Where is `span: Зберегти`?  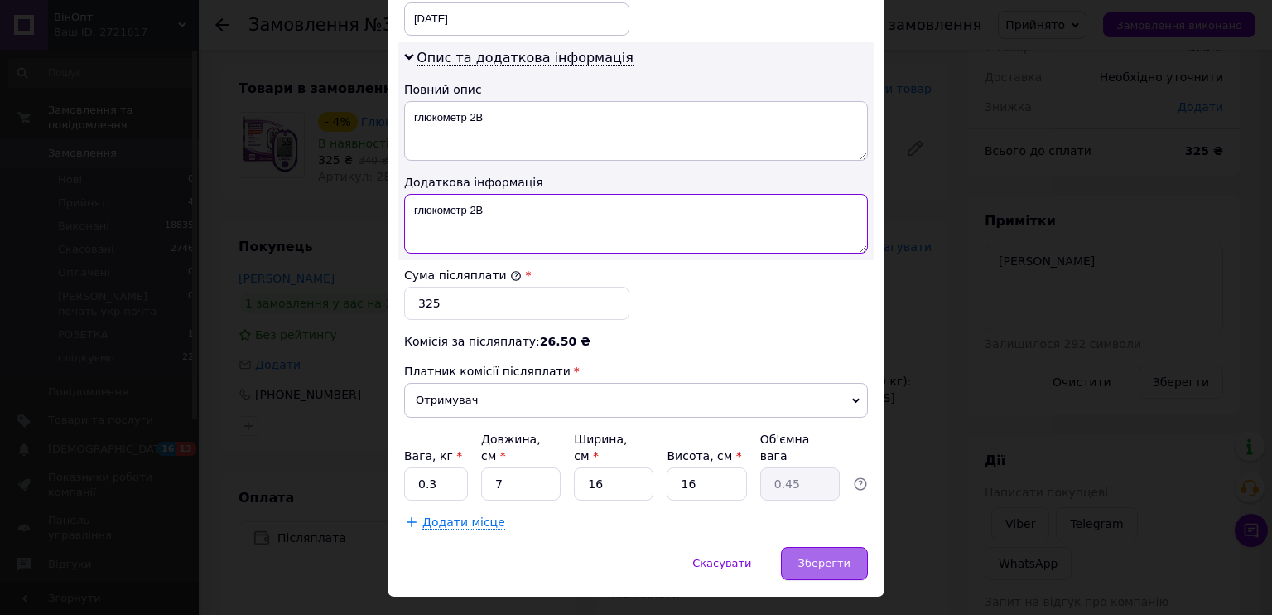 span: Зберегти is located at coordinates (824, 562).